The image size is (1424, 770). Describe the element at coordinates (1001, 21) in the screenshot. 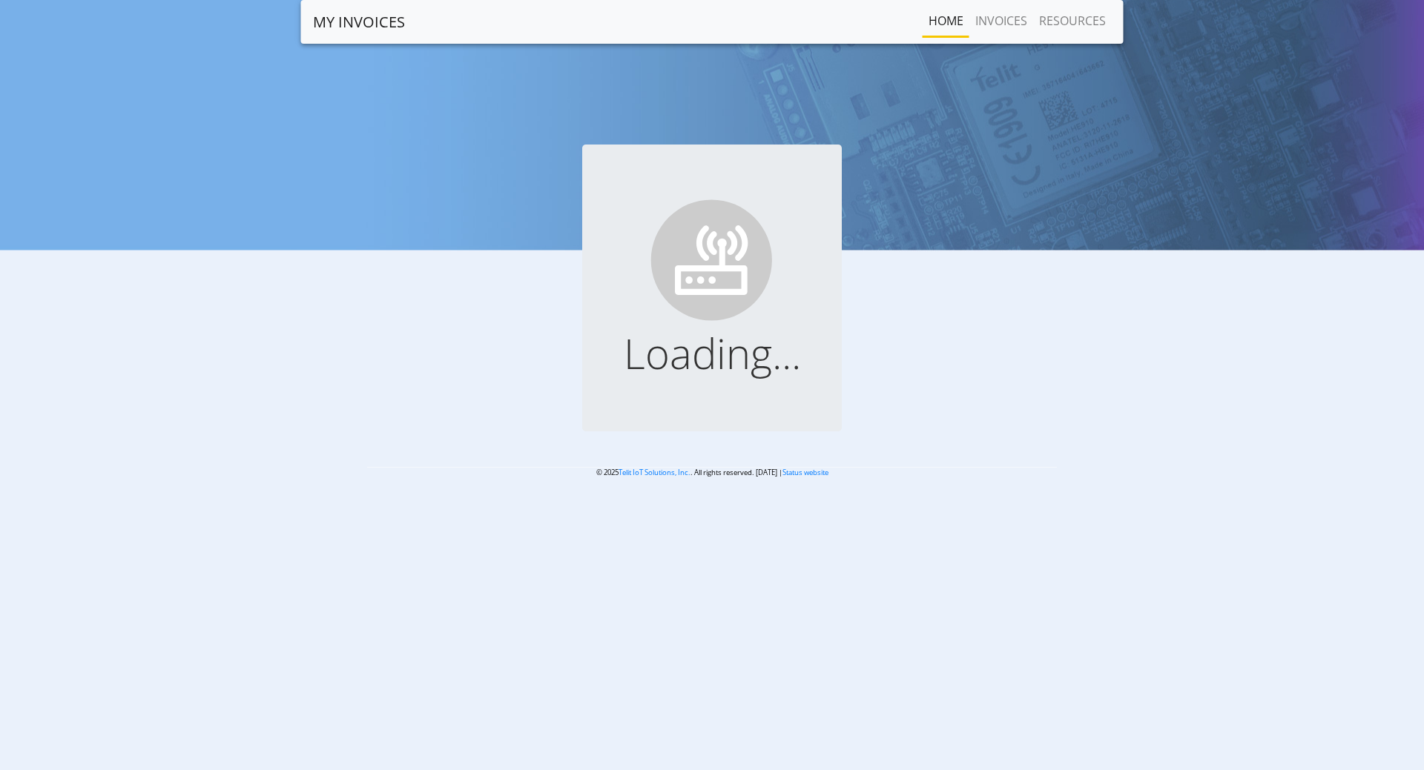

I see `a: INVOICES` at that location.